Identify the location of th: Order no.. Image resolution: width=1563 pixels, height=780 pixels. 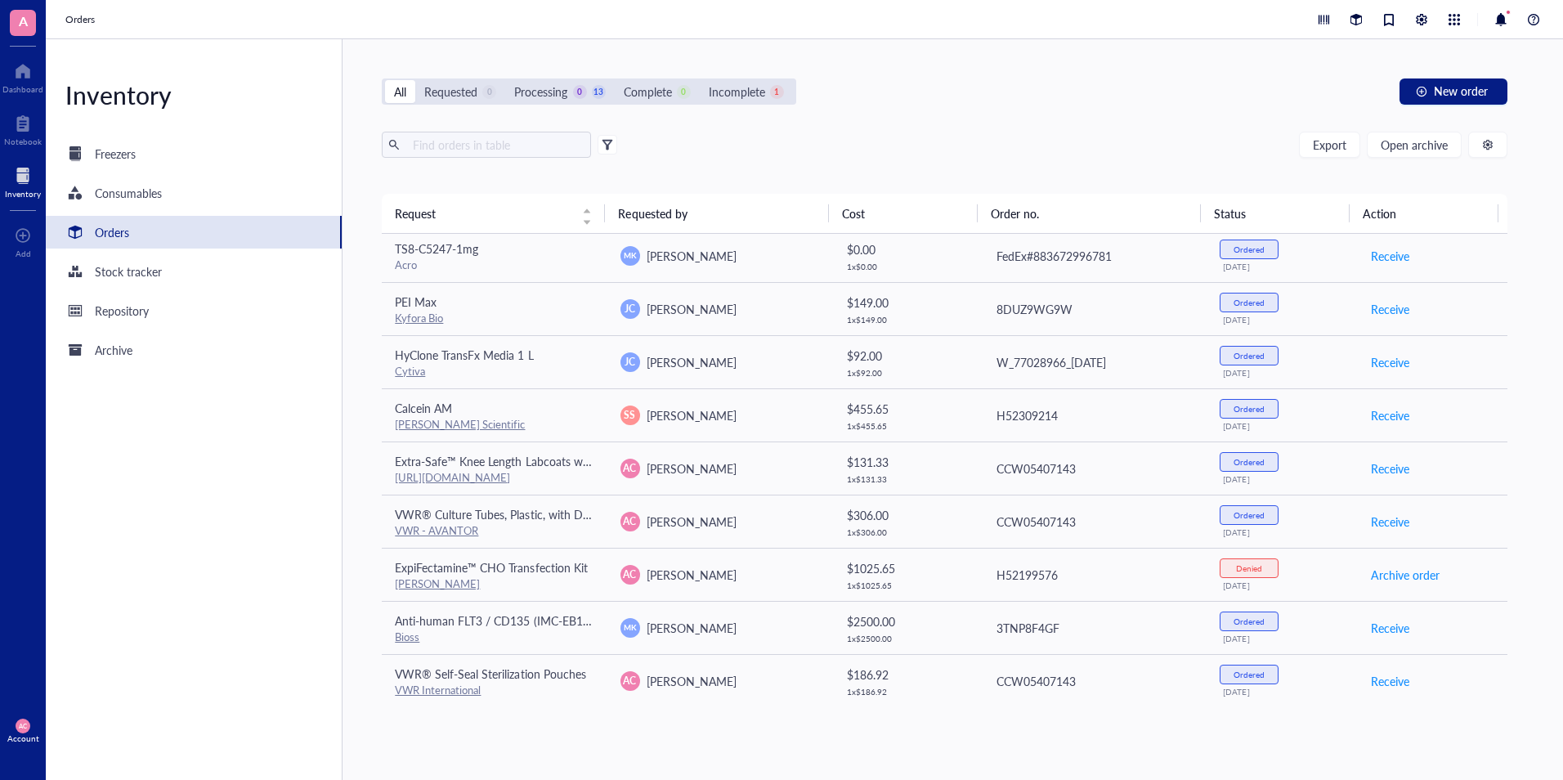
(1089, 213).